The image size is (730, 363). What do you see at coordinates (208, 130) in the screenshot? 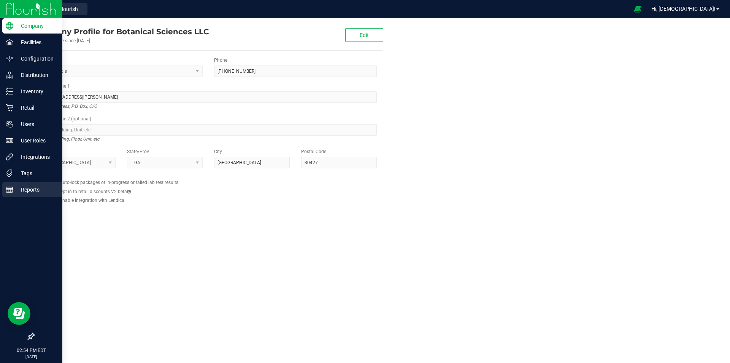
I see `input: Suite, Building, Unit, etc.` at bounding box center [208, 130].